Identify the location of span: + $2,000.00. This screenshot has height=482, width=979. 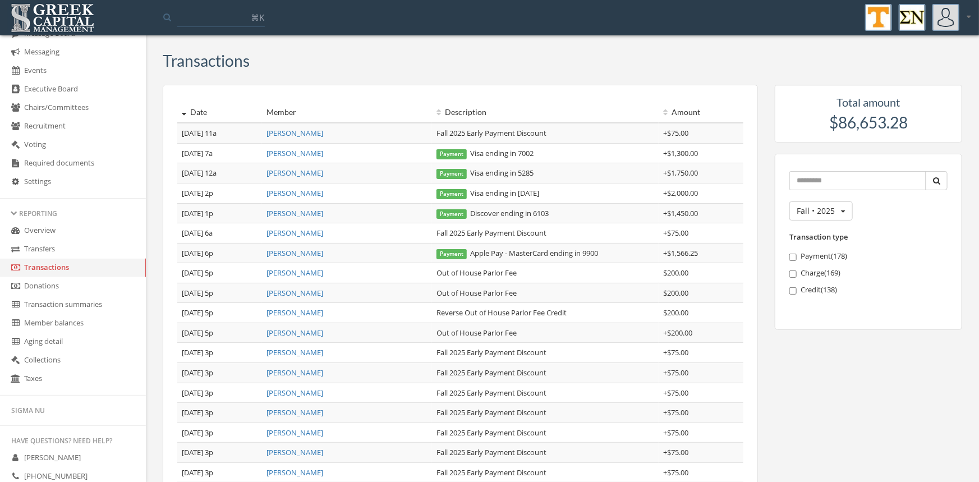
(681, 193).